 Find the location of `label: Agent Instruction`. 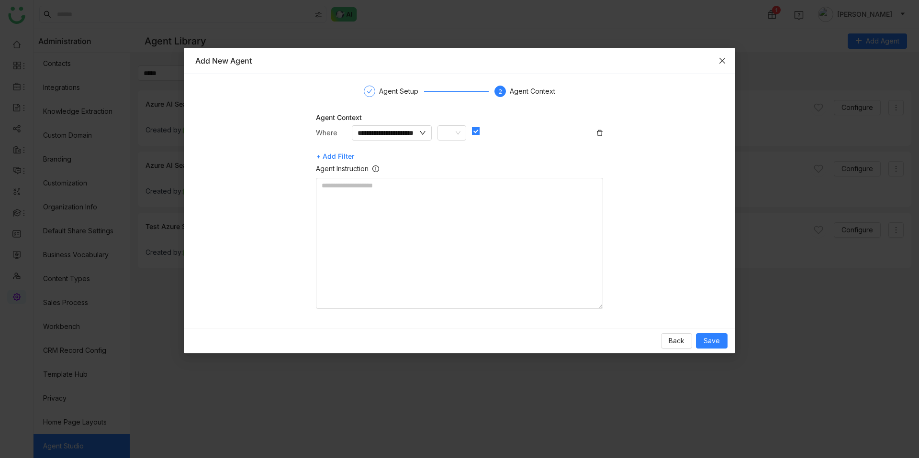

label: Agent Instruction is located at coordinates (347, 169).